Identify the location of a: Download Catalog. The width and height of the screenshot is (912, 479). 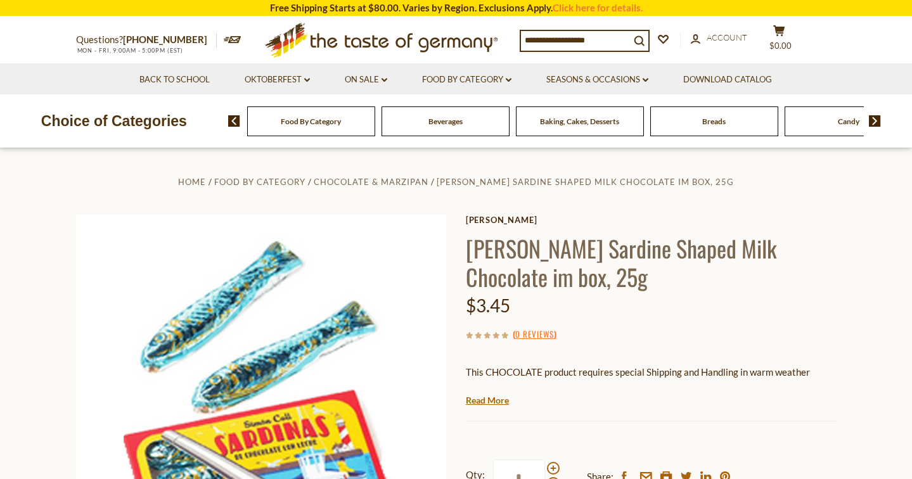
(727, 80).